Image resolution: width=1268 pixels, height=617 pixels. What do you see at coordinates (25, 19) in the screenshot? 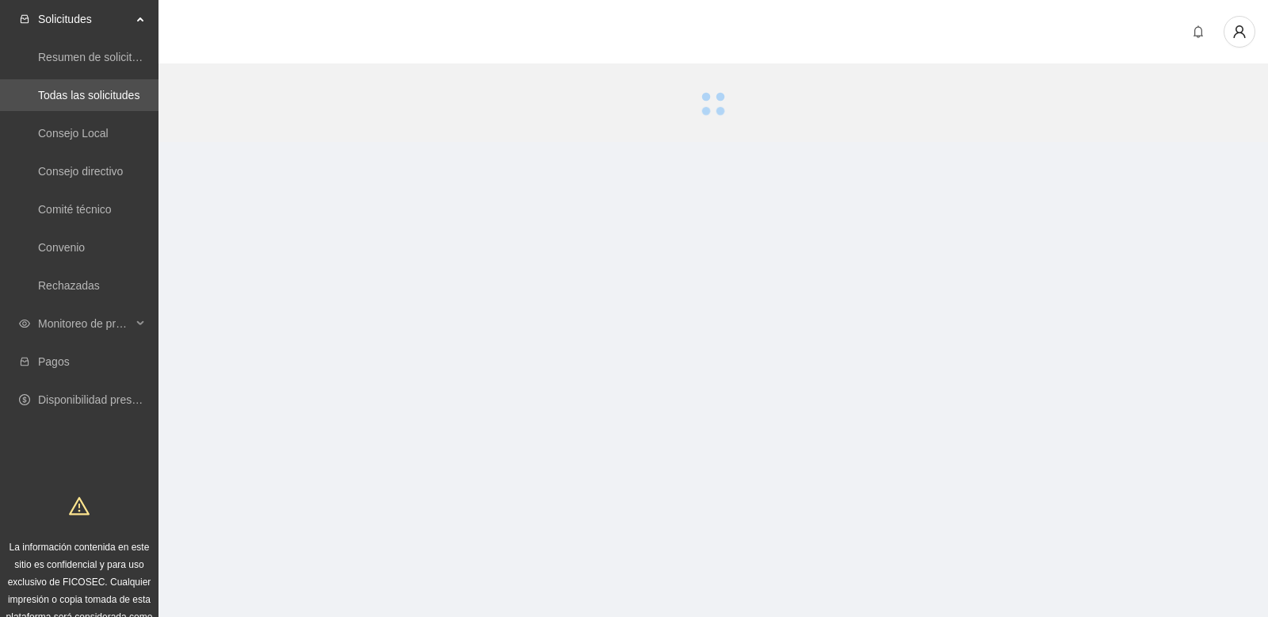
I see `span: inbox` at bounding box center [25, 19].